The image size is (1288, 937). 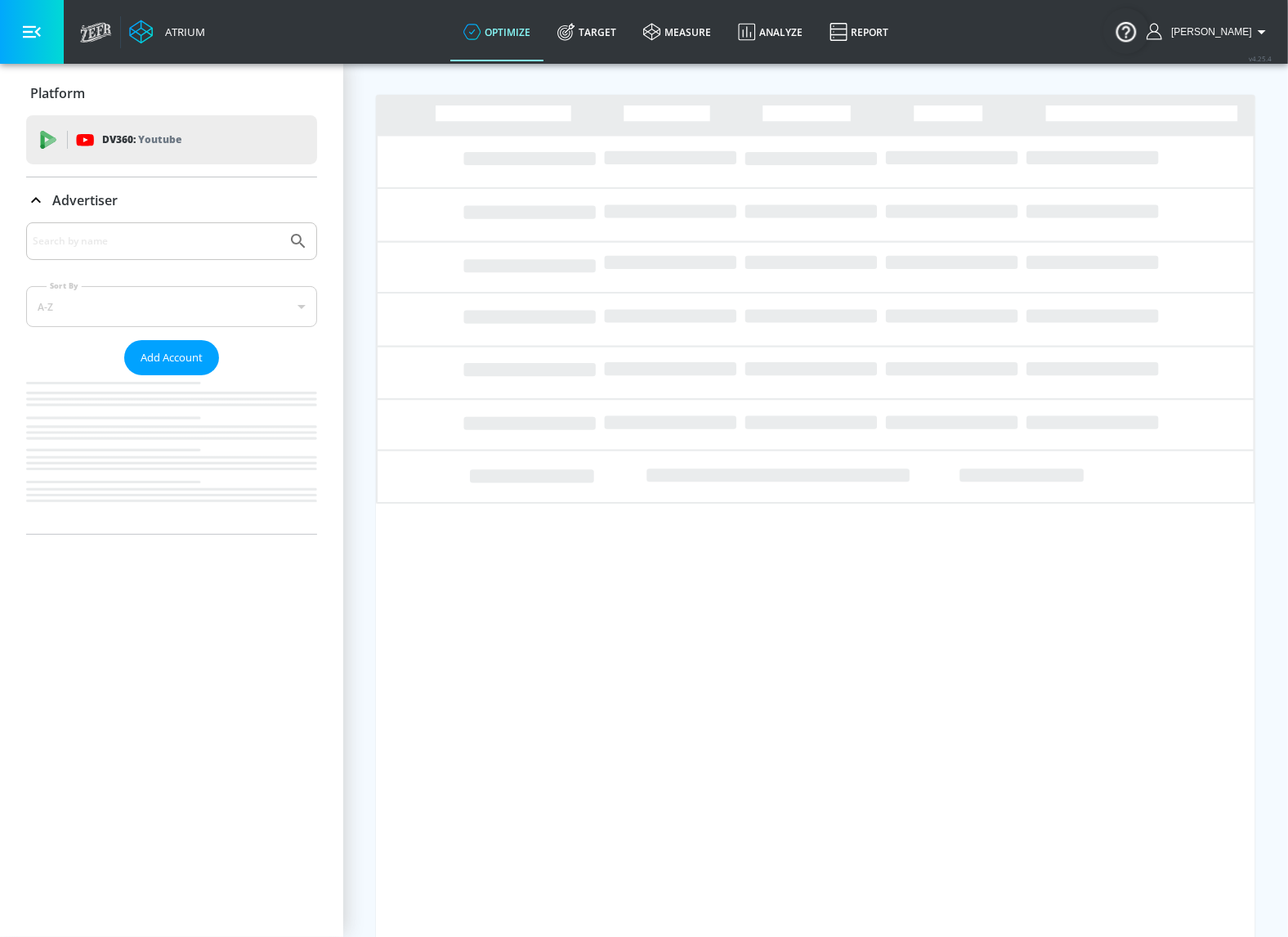 What do you see at coordinates (1261, 58) in the screenshot?
I see `span: v 4.25.4` at bounding box center [1261, 58].